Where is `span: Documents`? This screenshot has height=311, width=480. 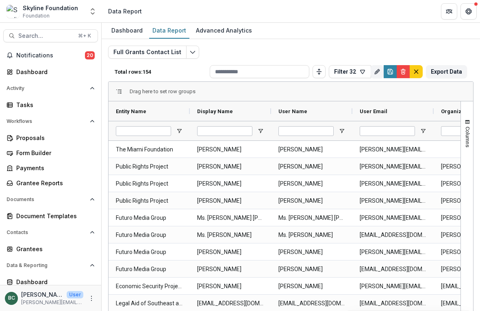 span: Documents is located at coordinates (46, 199).